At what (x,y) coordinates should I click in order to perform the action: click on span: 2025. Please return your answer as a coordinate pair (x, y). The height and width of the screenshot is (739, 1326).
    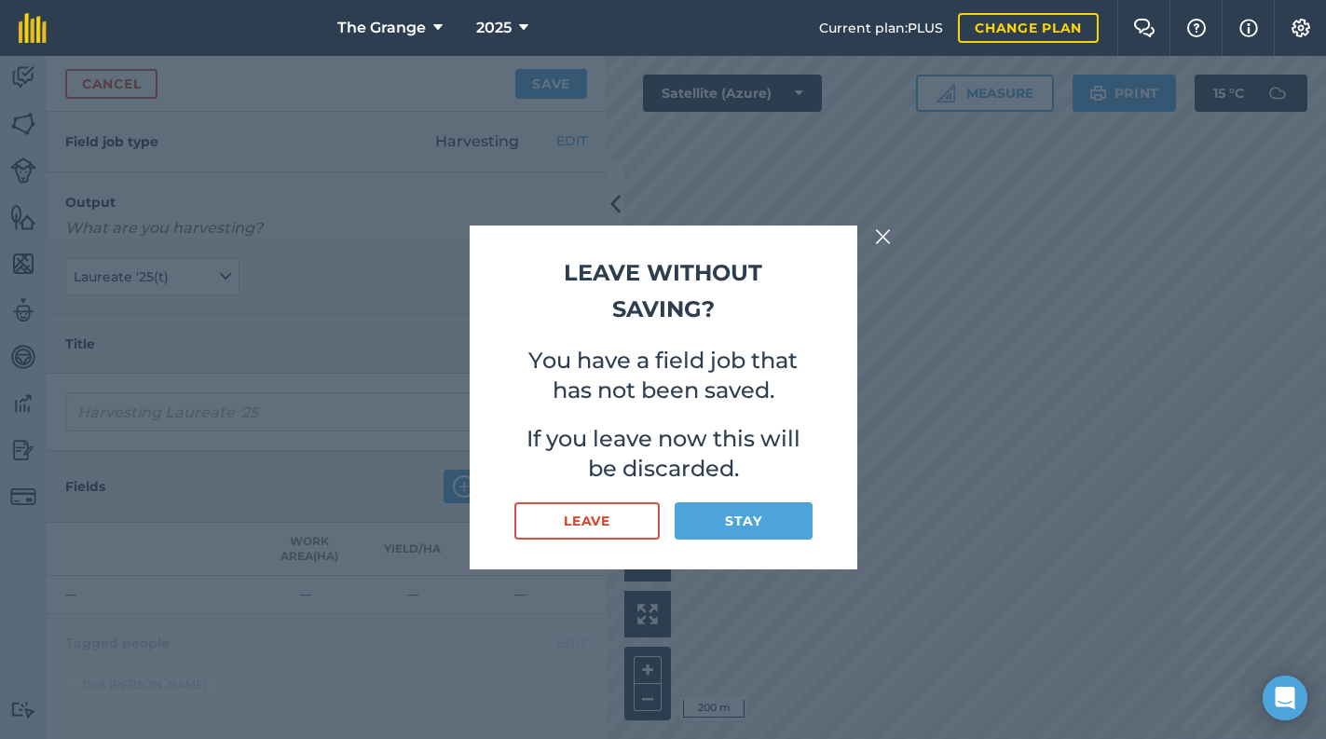
    Looking at the image, I should click on (494, 28).